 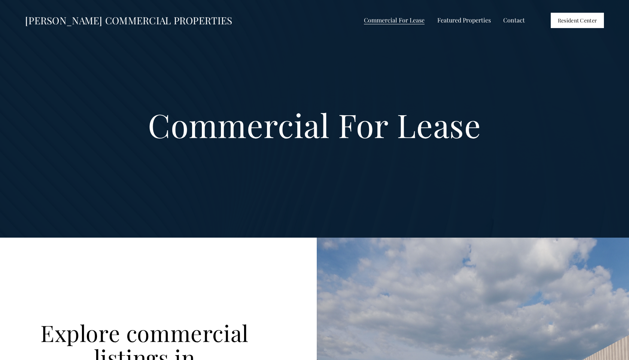 I want to click on a: Contact, so click(x=514, y=20).